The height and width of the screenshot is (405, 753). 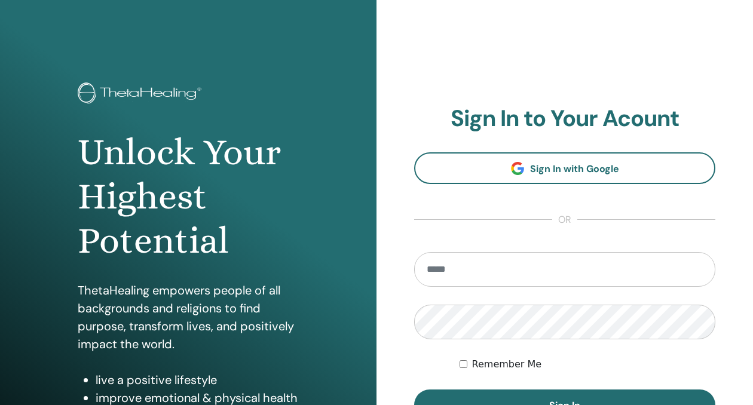 I want to click on li: live a positive lifestyle, so click(x=197, y=380).